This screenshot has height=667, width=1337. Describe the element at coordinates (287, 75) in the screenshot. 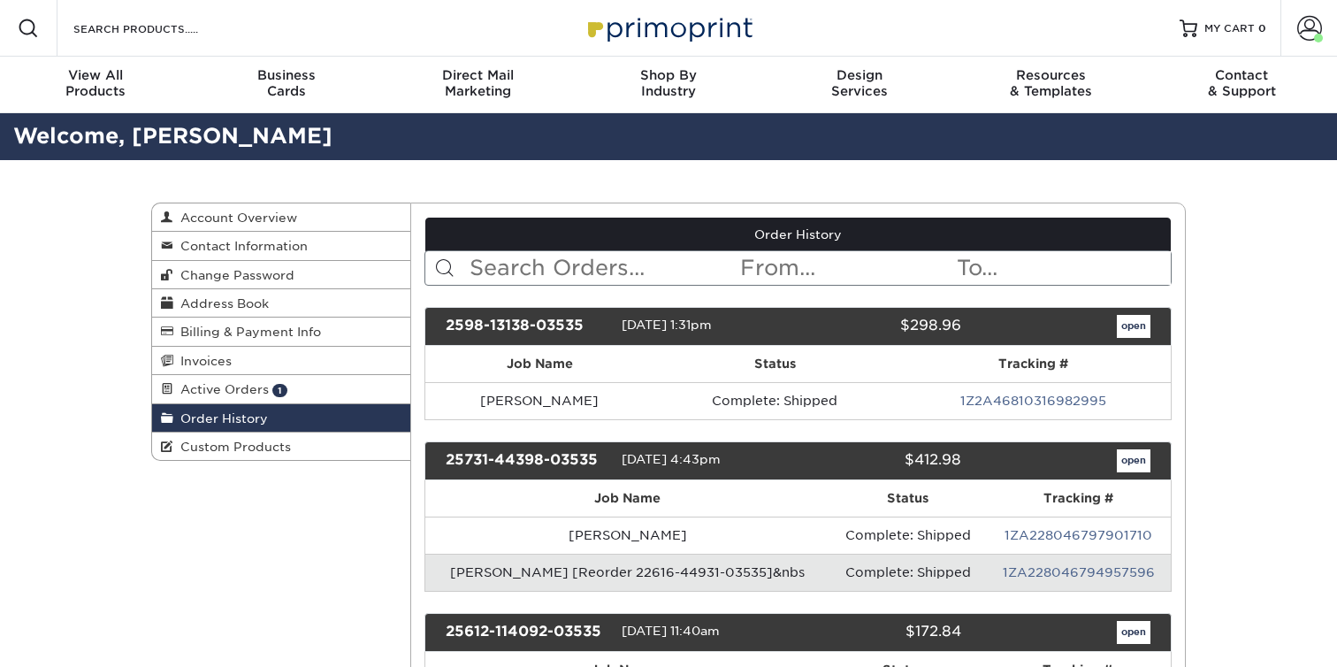

I see `span: Business` at that location.